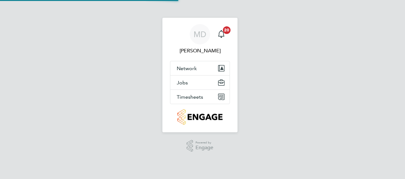 This screenshot has height=179, width=405. I want to click on a: Go to home page, so click(200, 117).